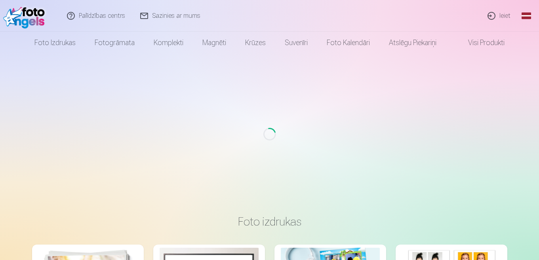 Image resolution: width=539 pixels, height=260 pixels. What do you see at coordinates (168, 43) in the screenshot?
I see `a: Komplekti` at bounding box center [168, 43].